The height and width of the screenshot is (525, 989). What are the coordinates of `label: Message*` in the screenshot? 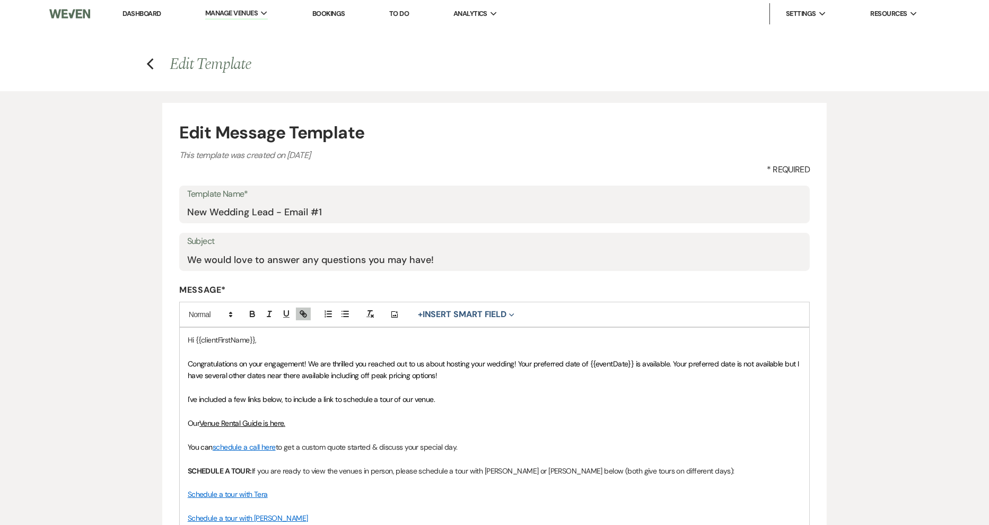 It's located at (495, 290).